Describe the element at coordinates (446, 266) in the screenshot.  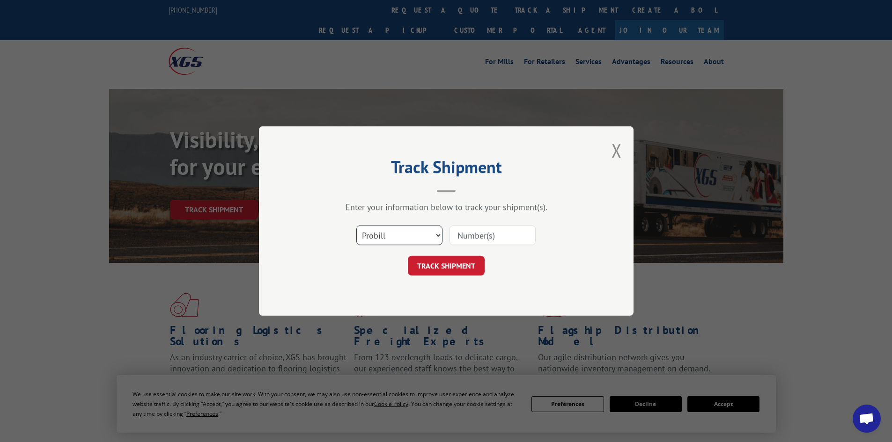
I see `button: TRACK SHIPMENT` at that location.